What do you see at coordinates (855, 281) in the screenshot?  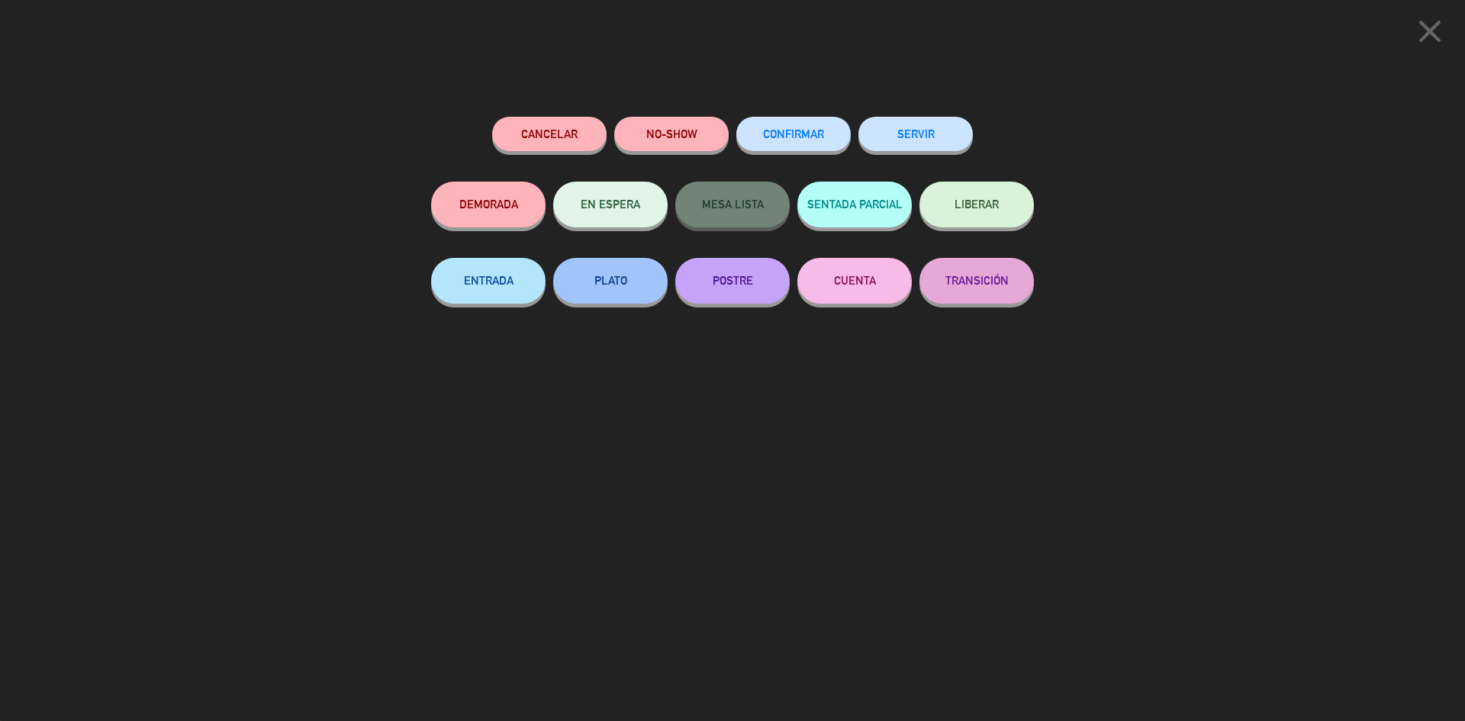 I see `button: CUENTA` at bounding box center [855, 281].